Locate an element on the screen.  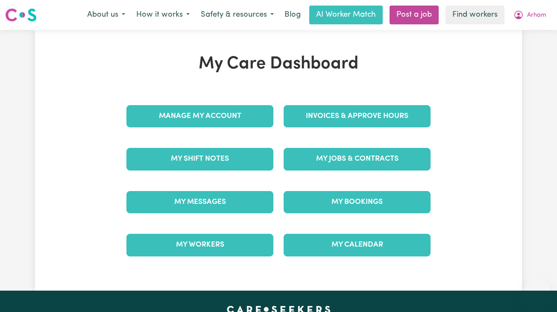
a: Invoices & Approve Hours is located at coordinates (357, 116).